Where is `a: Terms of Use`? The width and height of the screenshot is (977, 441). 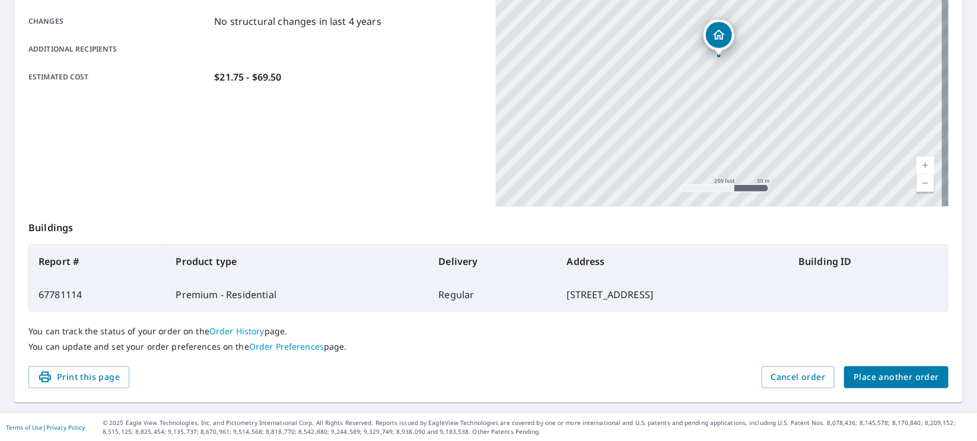 a: Terms of Use is located at coordinates (24, 428).